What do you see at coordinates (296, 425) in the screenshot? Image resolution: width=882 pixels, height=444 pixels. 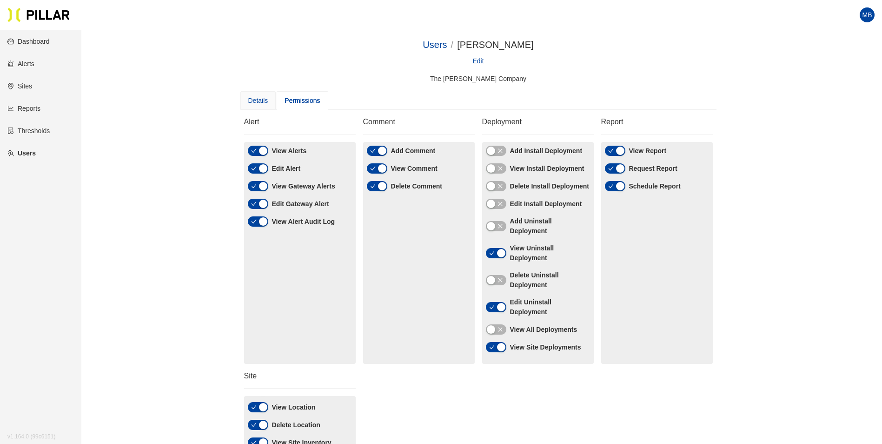 I see `label: Delete Location` at bounding box center [296, 425].